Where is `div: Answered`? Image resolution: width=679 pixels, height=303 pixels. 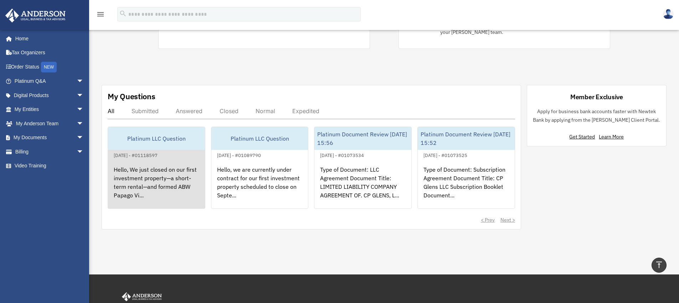
div: Answered is located at coordinates (189, 111).